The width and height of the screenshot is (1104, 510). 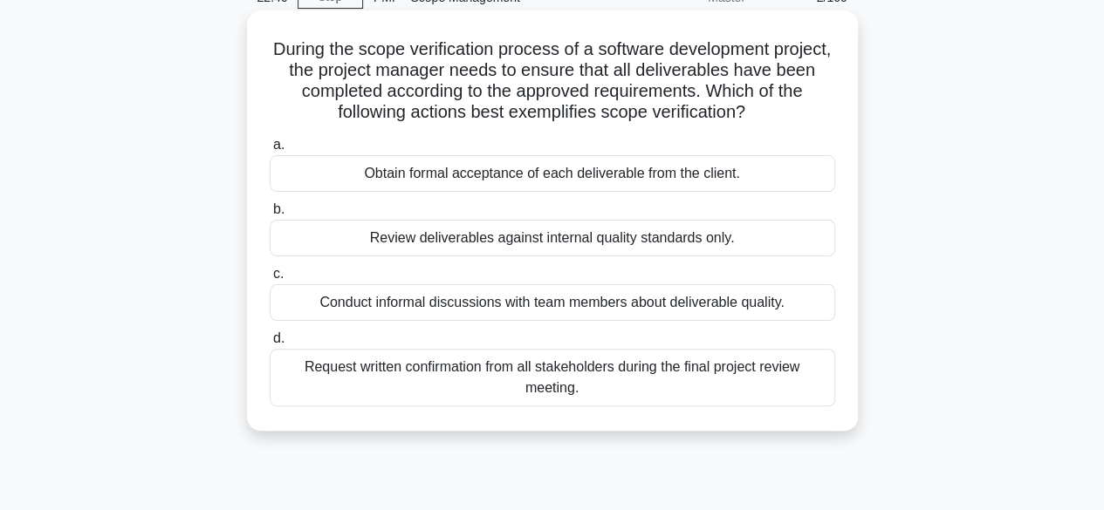 What do you see at coordinates (552, 81) in the screenshot?
I see `h5: During the scope verification process of a software development project, the project manager need...` at bounding box center [552, 81].